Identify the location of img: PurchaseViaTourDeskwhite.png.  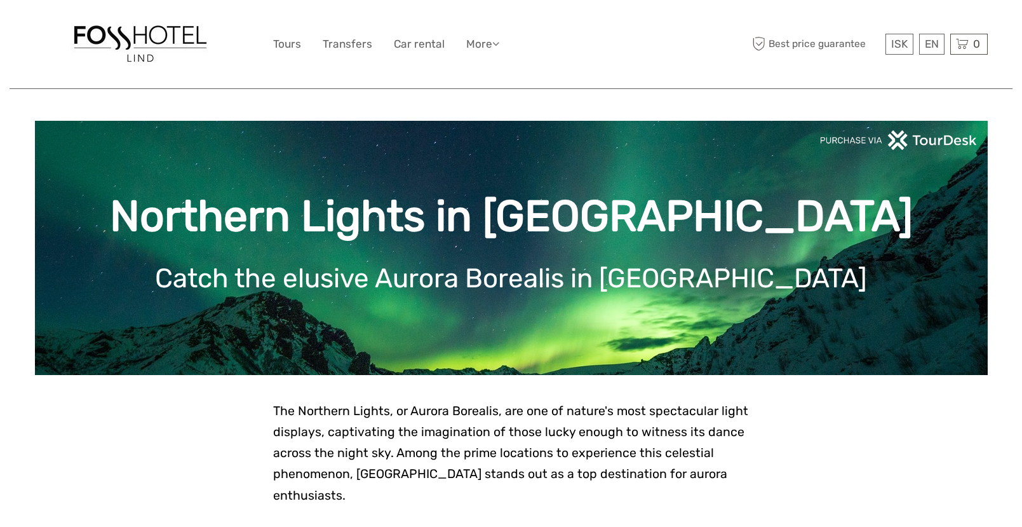
(899, 140).